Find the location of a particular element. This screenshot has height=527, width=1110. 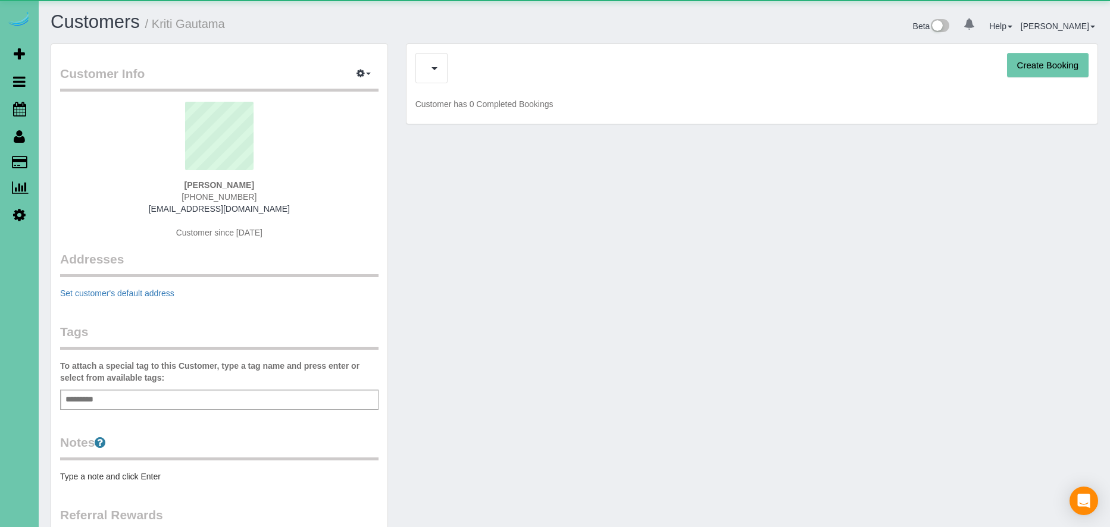

img: New interface is located at coordinates (939, 27).